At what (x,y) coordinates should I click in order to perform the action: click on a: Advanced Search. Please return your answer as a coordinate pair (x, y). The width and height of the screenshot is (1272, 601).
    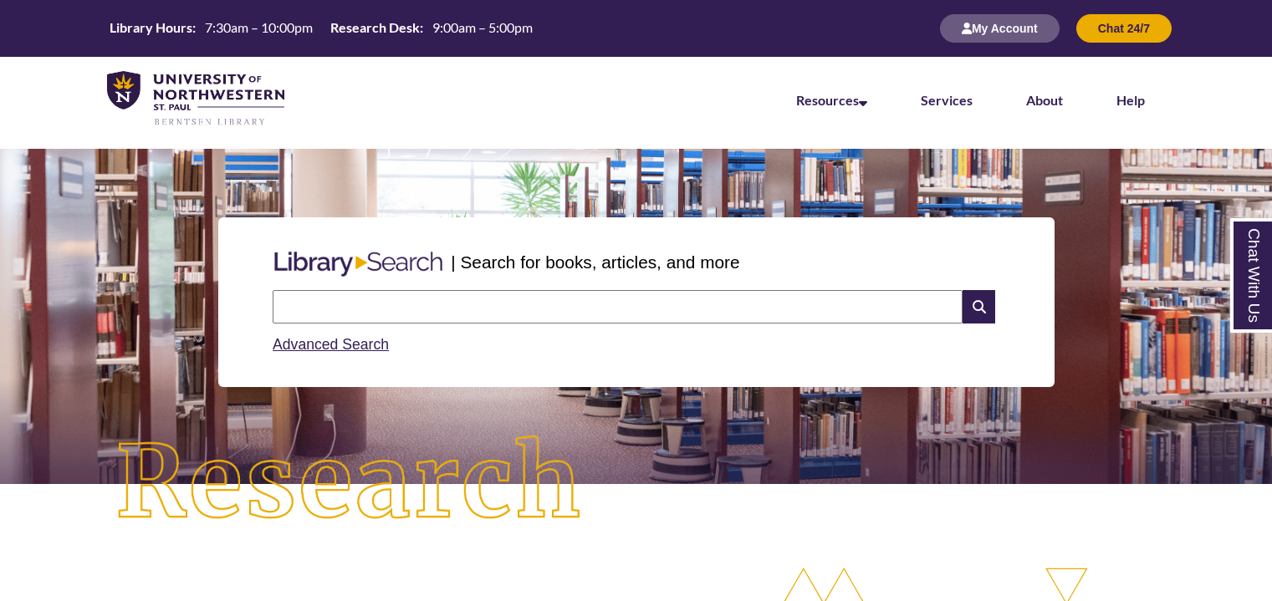
    Looking at the image, I should click on (330, 345).